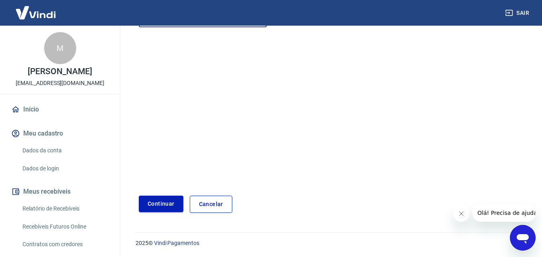  What do you see at coordinates (60, 134) in the screenshot?
I see `button: Meu cadastro` at bounding box center [60, 134].